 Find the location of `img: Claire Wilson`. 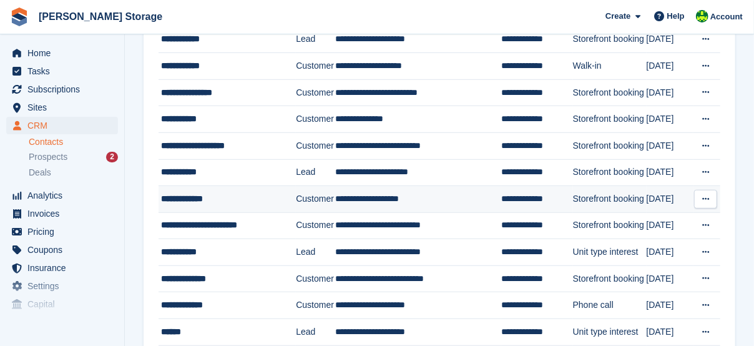

img: Claire Wilson is located at coordinates (702, 16).